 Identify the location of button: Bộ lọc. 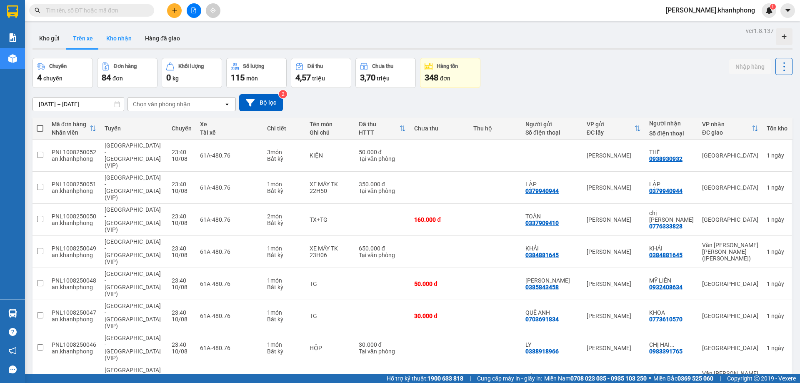
(261, 102).